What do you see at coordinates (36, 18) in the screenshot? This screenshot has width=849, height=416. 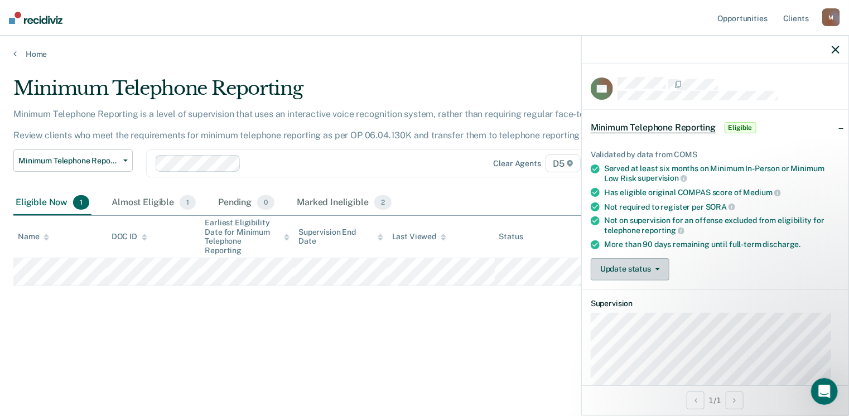 I see `img: Recidiviz` at bounding box center [36, 18].